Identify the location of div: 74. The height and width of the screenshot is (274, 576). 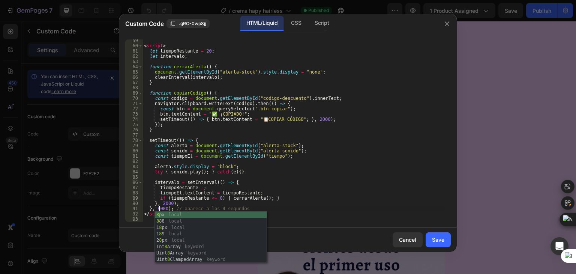
(134, 119).